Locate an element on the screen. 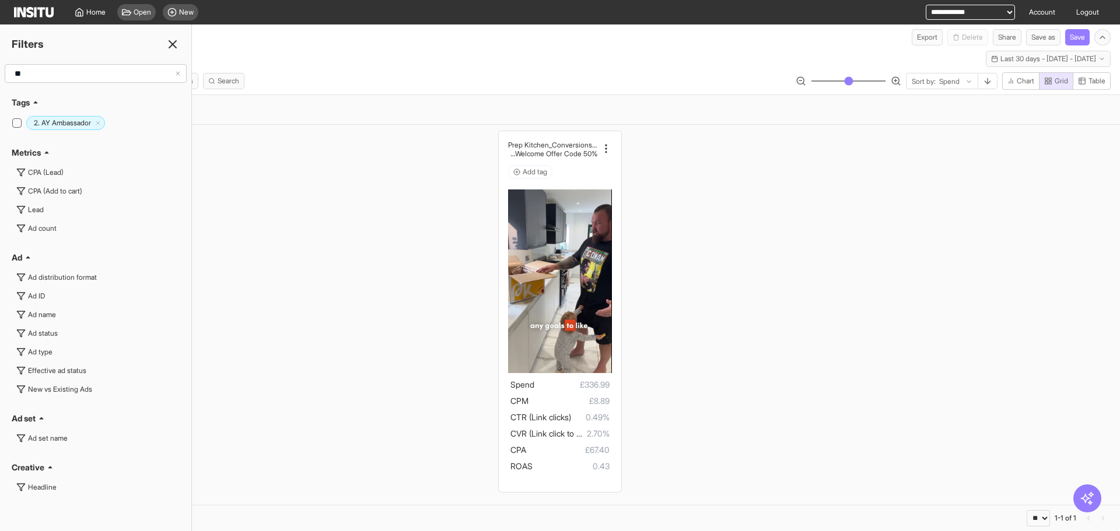 The height and width of the screenshot is (531, 1120). button: Add tag is located at coordinates (530, 172).